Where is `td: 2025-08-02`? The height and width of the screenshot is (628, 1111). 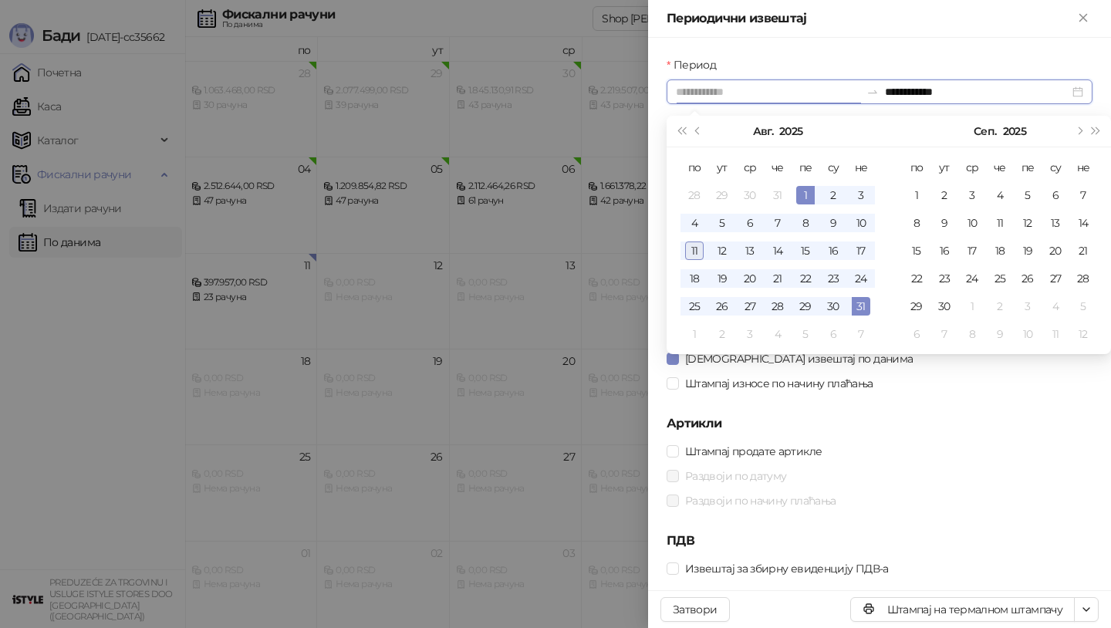 td: 2025-08-02 is located at coordinates (833, 195).